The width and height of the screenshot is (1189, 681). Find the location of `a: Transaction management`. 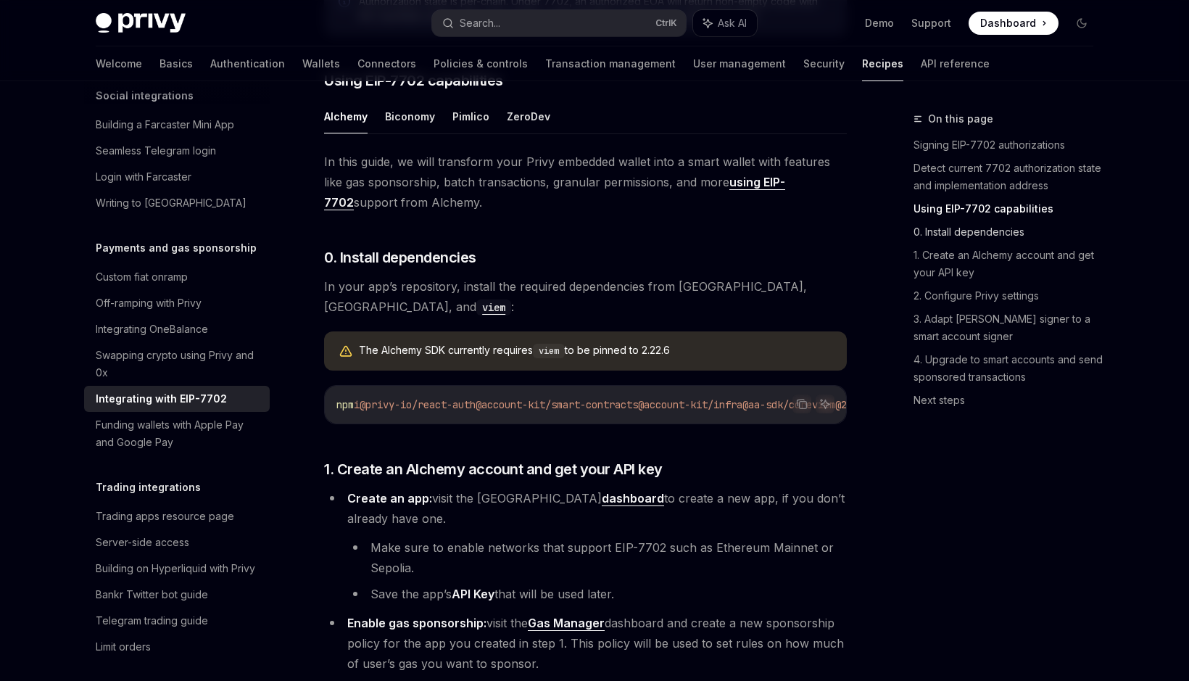

a: Transaction management is located at coordinates (610, 64).